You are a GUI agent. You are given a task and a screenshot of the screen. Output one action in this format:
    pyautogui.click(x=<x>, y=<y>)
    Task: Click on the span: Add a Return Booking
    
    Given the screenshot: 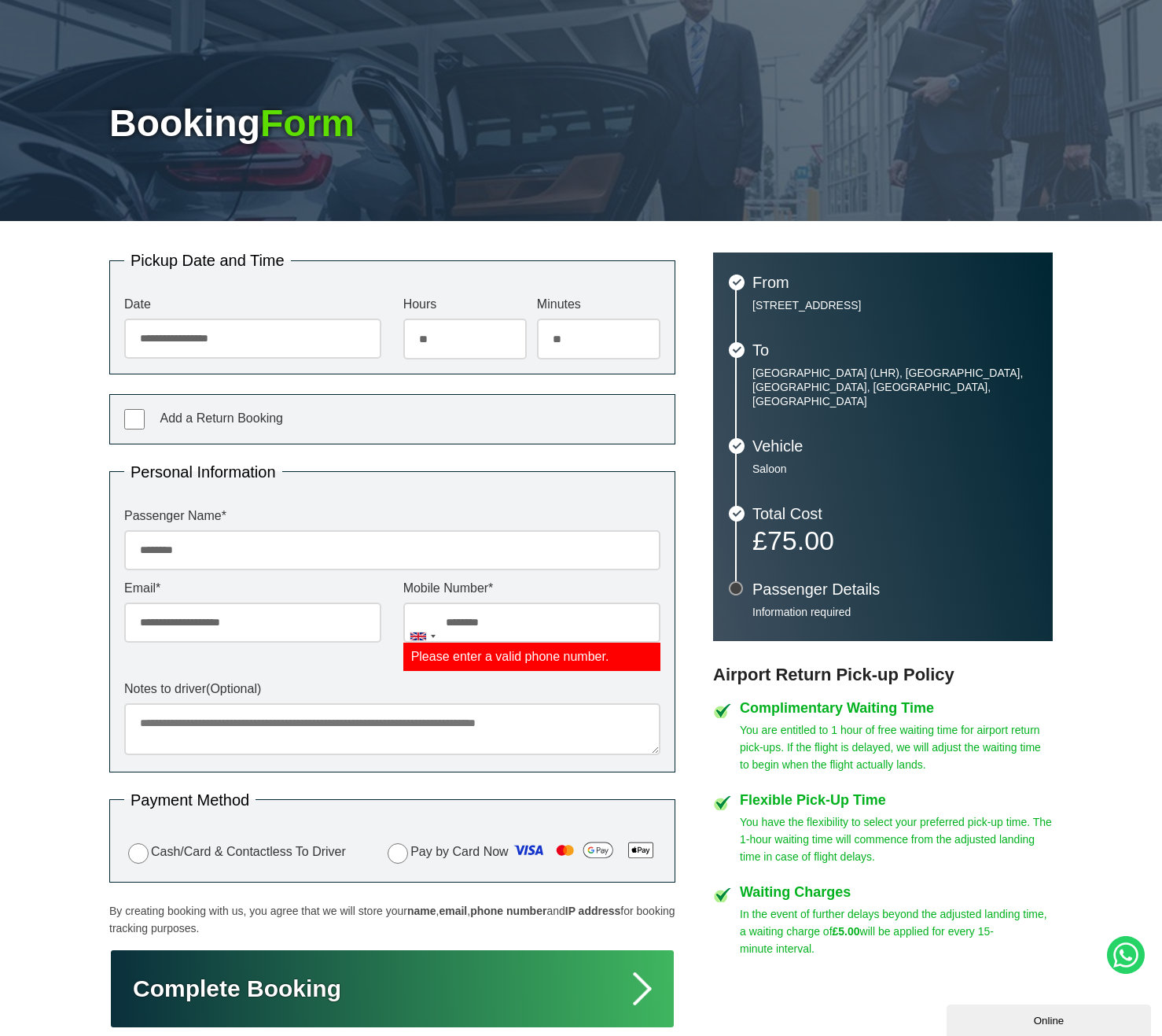 What is the action you would take?
    pyautogui.click(x=221, y=417)
    